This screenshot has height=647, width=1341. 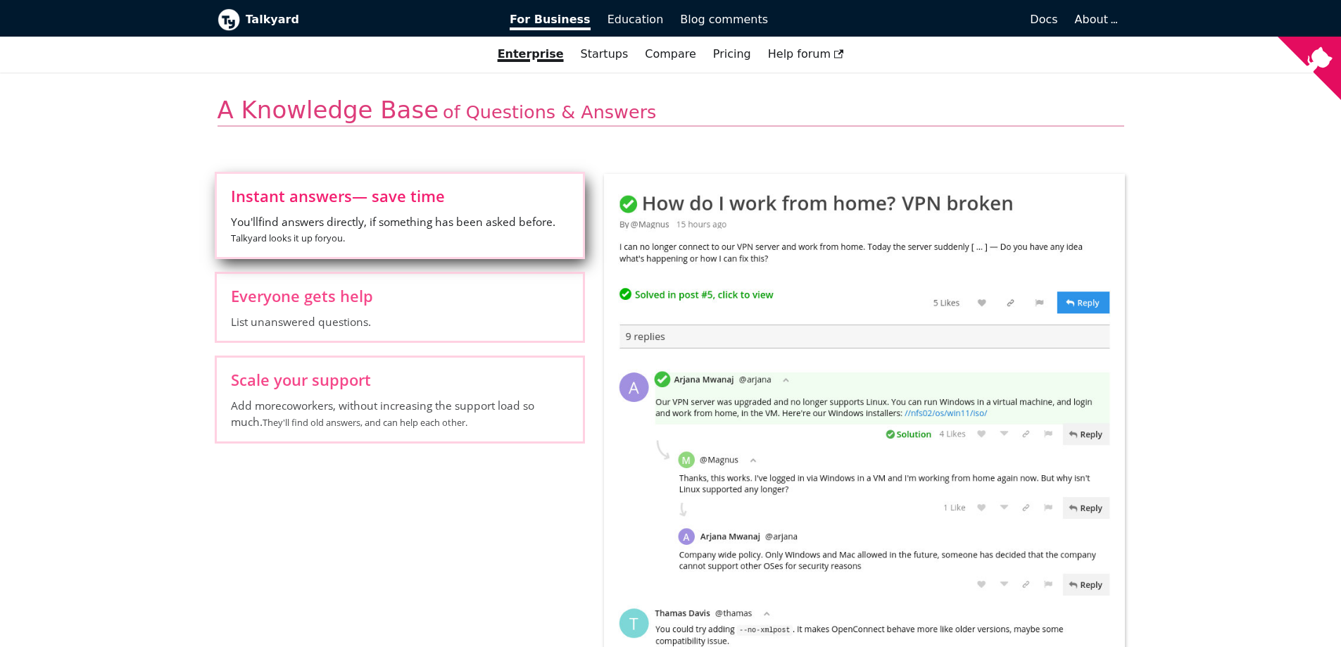 What do you see at coordinates (806, 53) in the screenshot?
I see `span: Help forum` at bounding box center [806, 53].